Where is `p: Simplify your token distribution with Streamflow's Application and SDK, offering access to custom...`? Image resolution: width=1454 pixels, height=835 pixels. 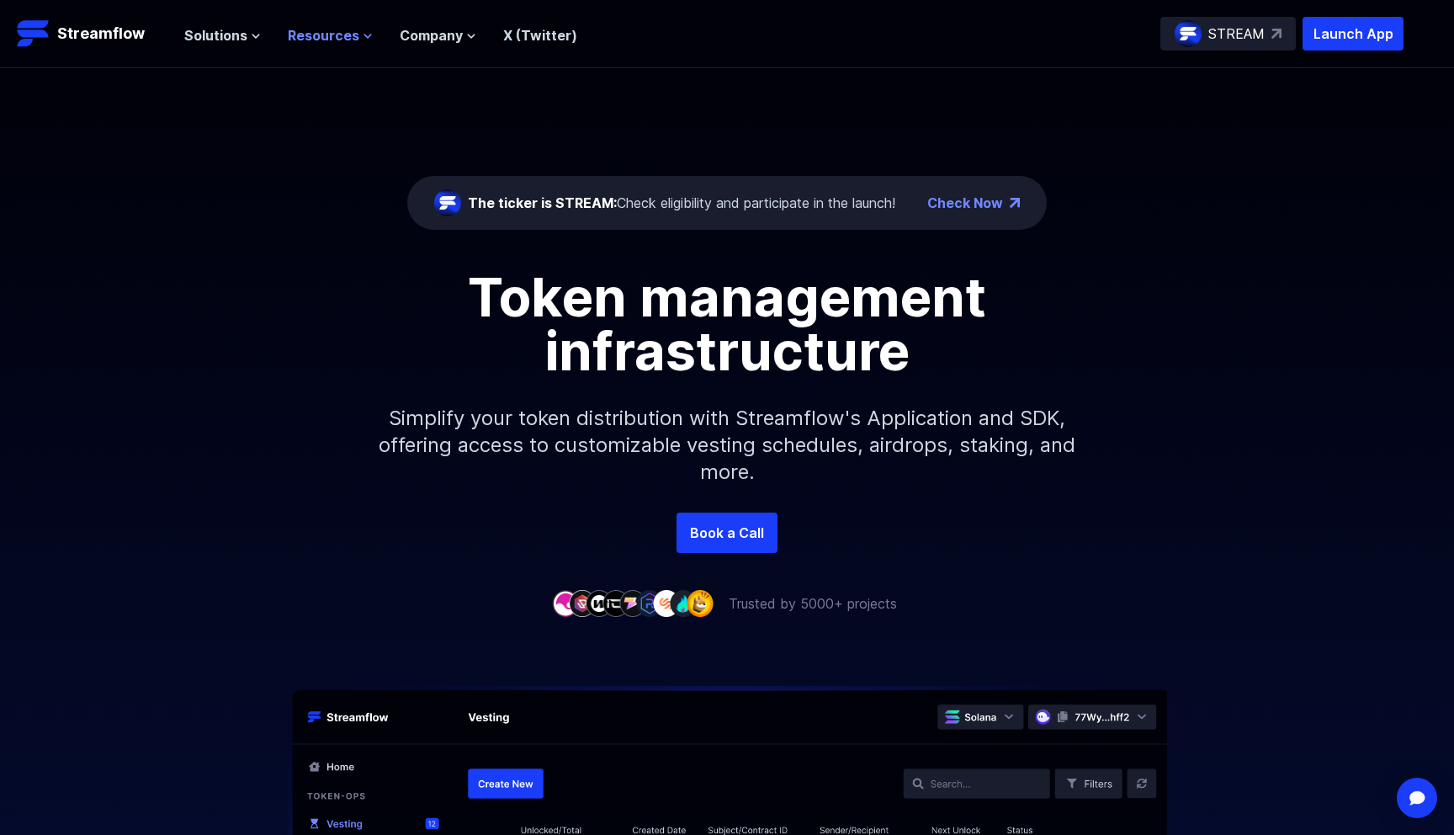 p: Simplify your token distribution with Streamflow's Application and SDK, offering access to custom... is located at coordinates (727, 445).